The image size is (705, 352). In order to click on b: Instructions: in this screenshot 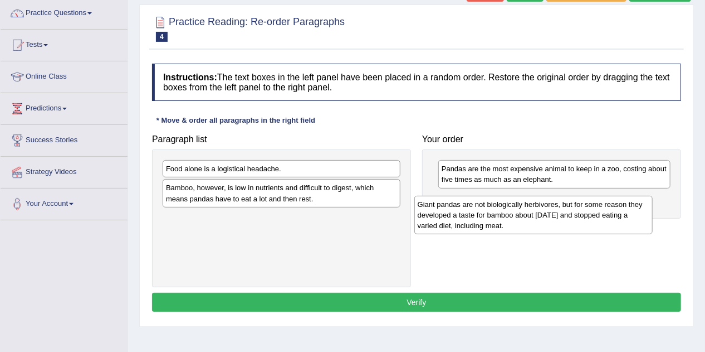, I will do `click(190, 77)`.